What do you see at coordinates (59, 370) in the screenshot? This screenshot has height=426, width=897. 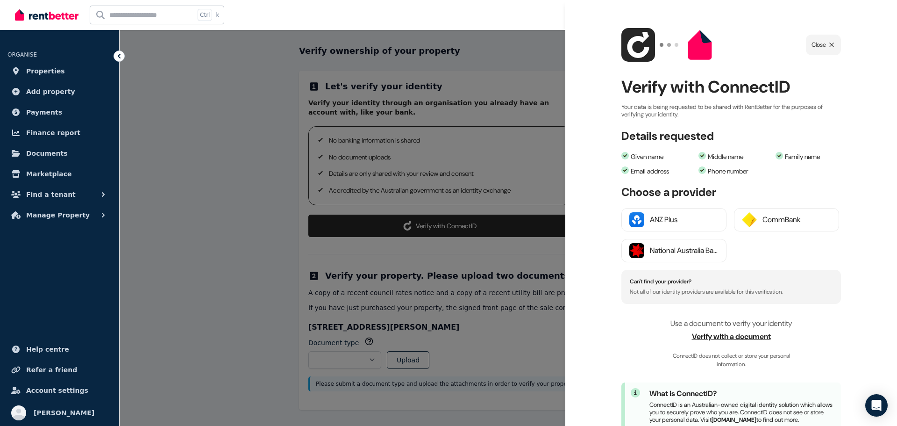 I see `a: Refer a friend` at bounding box center [59, 370].